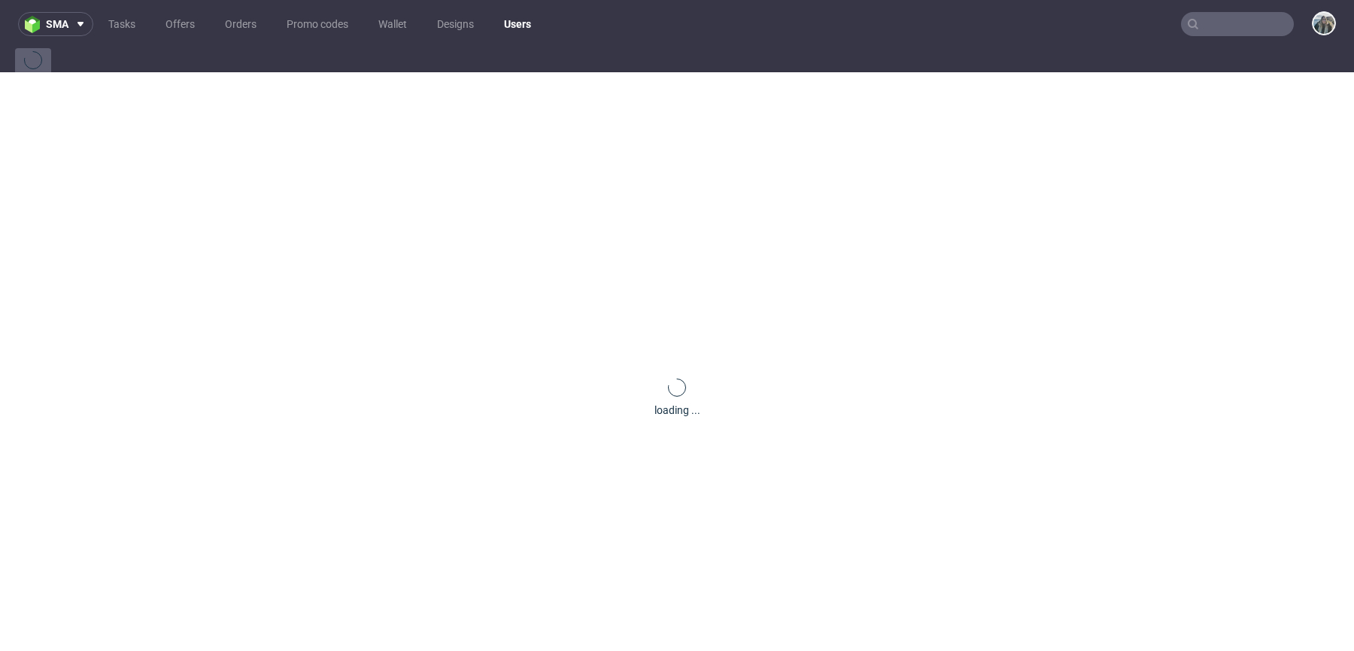 The width and height of the screenshot is (1354, 651). What do you see at coordinates (517, 24) in the screenshot?
I see `a: Users` at bounding box center [517, 24].